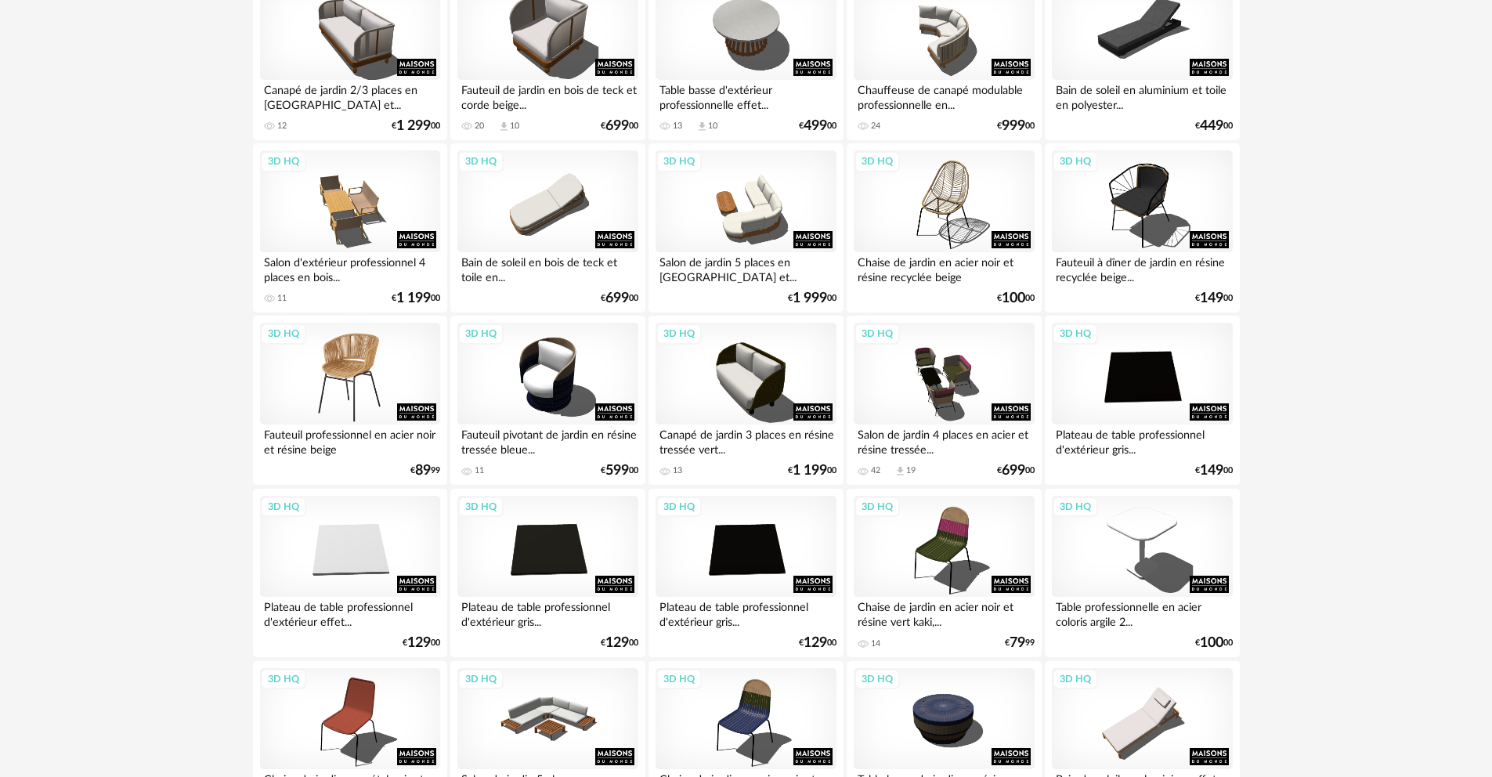 This screenshot has height=777, width=1492. I want to click on div: Chauffeuse de canapé modulable professionnelle en..., so click(944, 96).